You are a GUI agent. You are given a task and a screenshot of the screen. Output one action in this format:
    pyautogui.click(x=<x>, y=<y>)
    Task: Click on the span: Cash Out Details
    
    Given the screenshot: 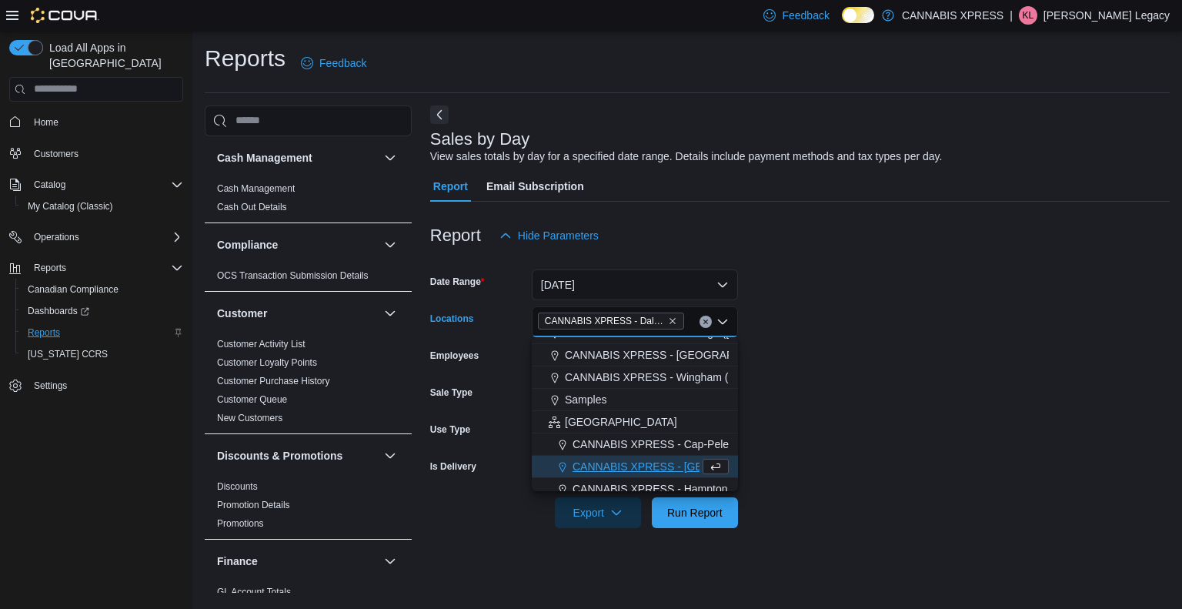 What is the action you would take?
    pyautogui.click(x=252, y=207)
    